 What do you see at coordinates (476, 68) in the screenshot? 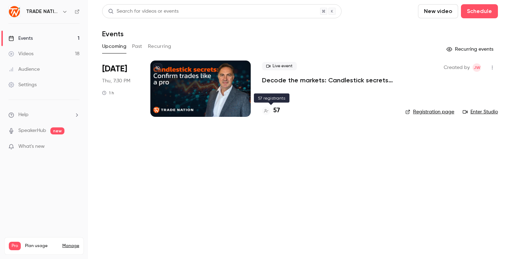
I see `span: JW` at bounding box center [476, 68].